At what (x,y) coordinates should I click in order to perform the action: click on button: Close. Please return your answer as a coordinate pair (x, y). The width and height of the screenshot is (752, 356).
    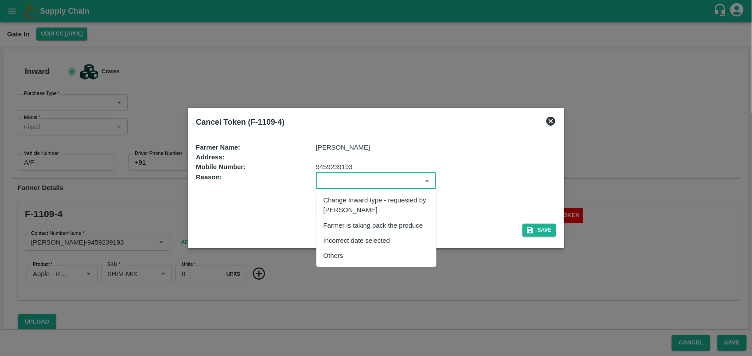
    Looking at the image, I should click on (427, 180).